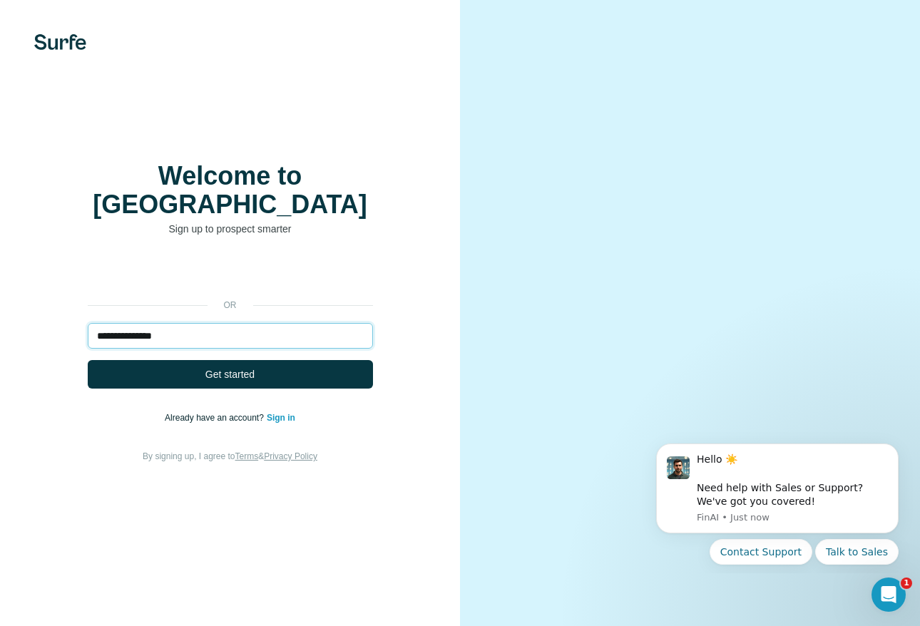 The image size is (920, 626). Describe the element at coordinates (230, 374) in the screenshot. I see `button: Get started` at that location.